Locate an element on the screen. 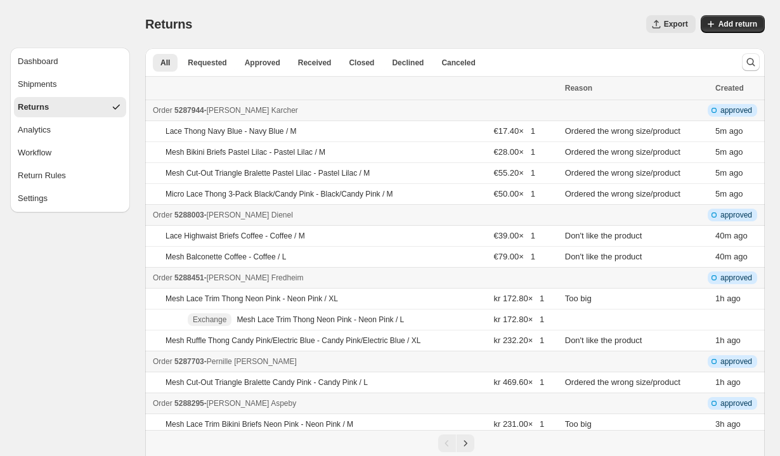 The image size is (780, 456). span: kr 469.60 × 1 is located at coordinates (519, 382).